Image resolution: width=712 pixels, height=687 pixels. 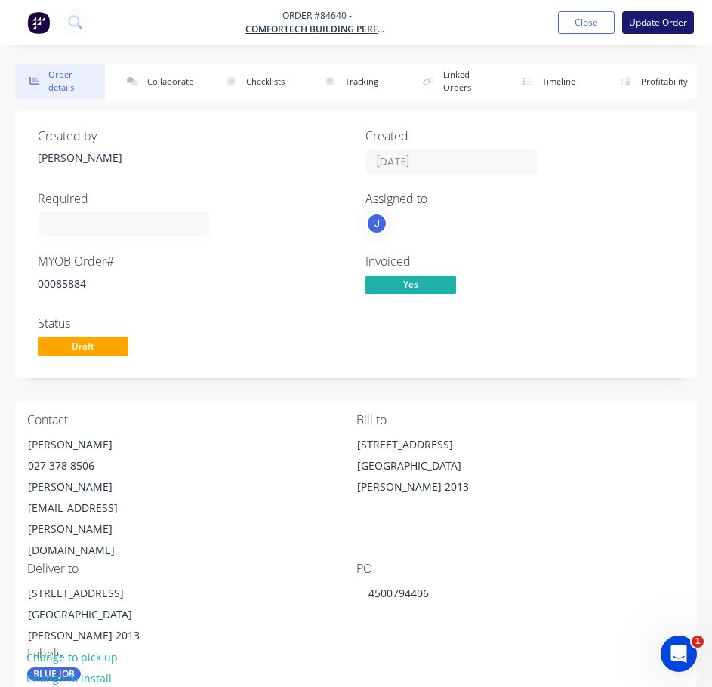 I want to click on div: Bill to, so click(x=521, y=420).